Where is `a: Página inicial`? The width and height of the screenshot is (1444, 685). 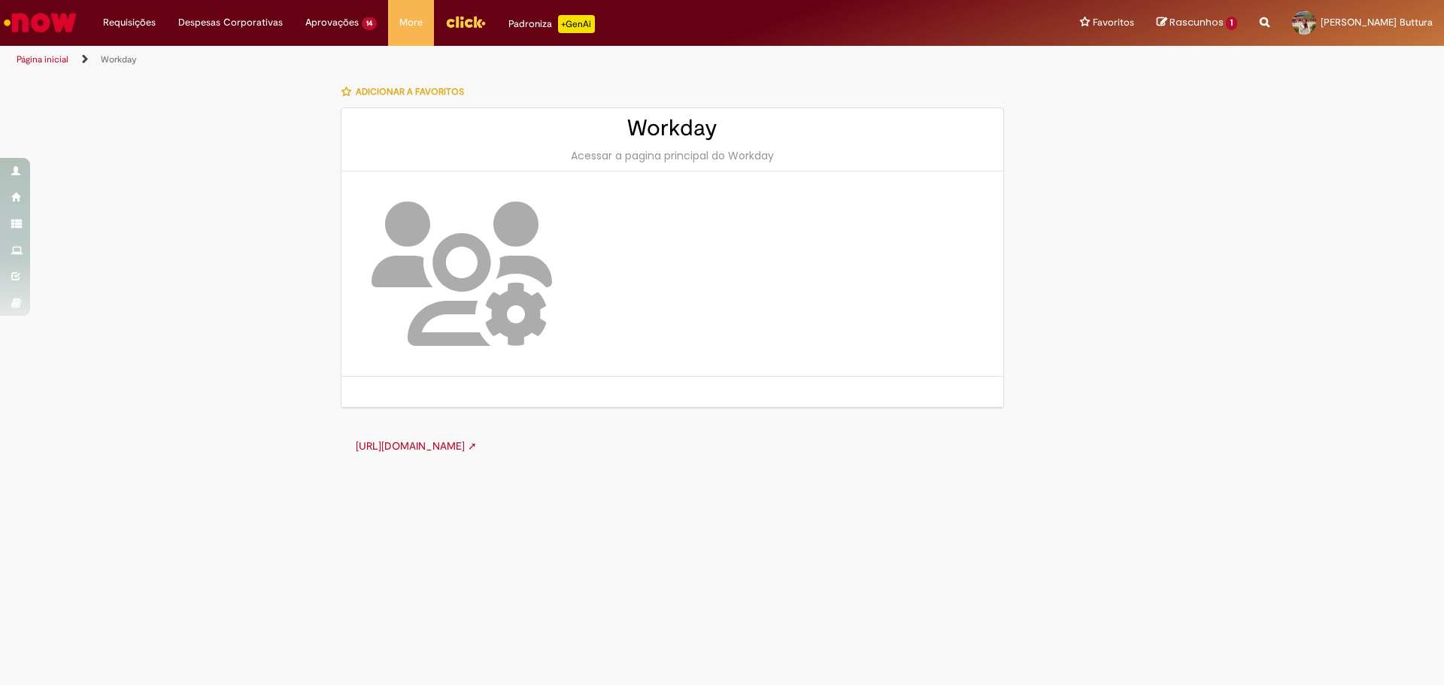
a: Página inicial is located at coordinates (42, 59).